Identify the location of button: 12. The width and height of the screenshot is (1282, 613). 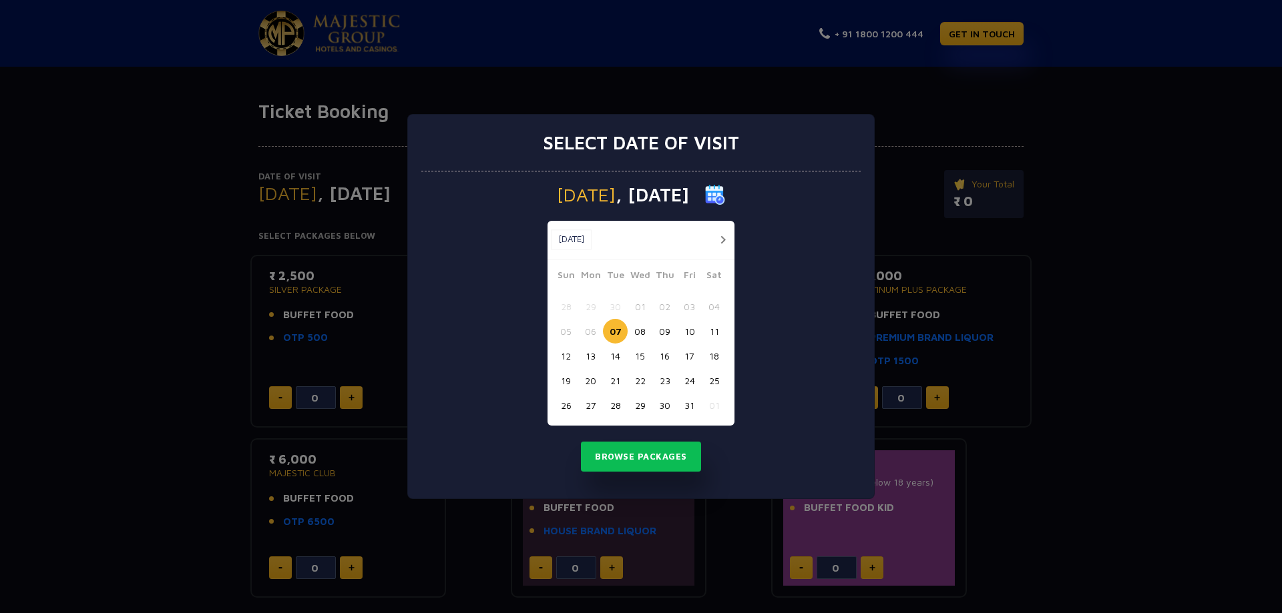
(565, 356).